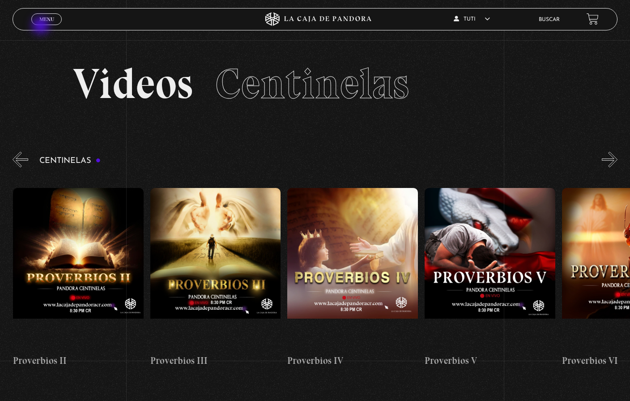 The image size is (630, 401). Describe the element at coordinates (352, 278) in the screenshot. I see `a: Proverbios IV` at that location.